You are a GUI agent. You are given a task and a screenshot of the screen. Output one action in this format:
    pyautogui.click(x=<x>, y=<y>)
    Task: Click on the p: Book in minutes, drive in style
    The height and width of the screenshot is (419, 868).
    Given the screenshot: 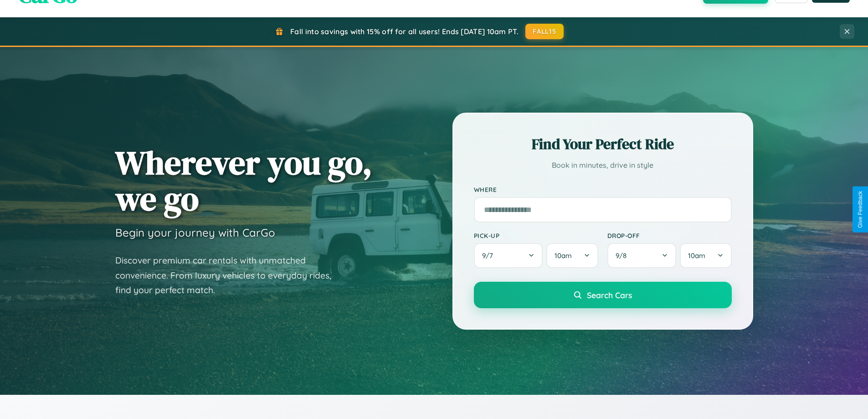 What is the action you would take?
    pyautogui.click(x=603, y=165)
    